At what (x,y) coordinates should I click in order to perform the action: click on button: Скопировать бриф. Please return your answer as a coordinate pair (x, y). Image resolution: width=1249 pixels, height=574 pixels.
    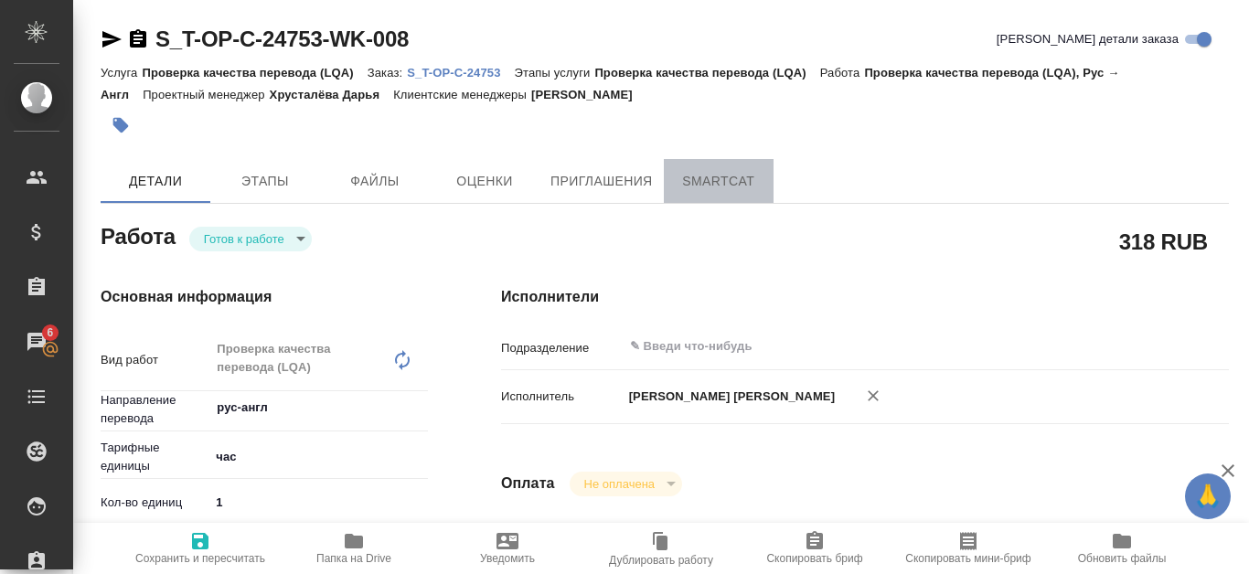
    Looking at the image, I should click on (815, 549).